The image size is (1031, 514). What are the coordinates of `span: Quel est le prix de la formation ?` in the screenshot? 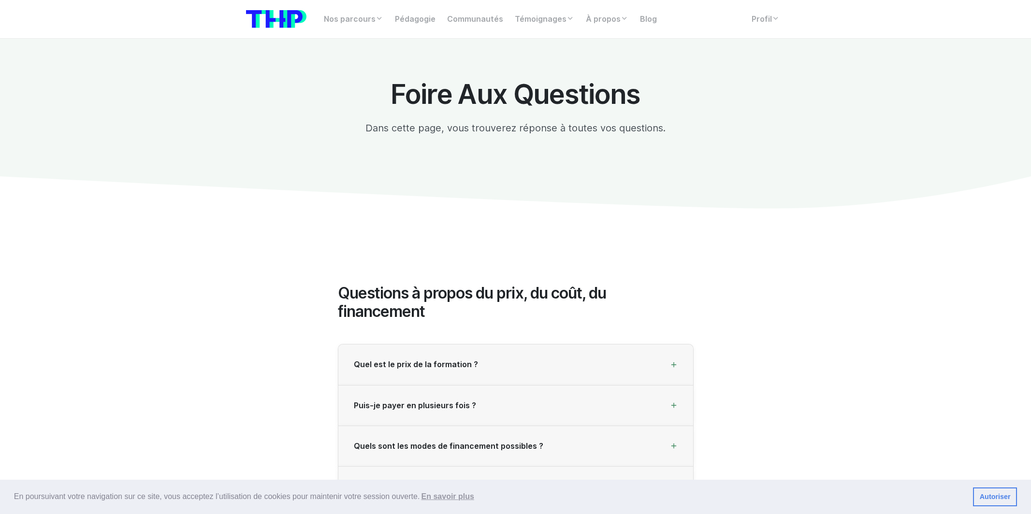 It's located at (416, 364).